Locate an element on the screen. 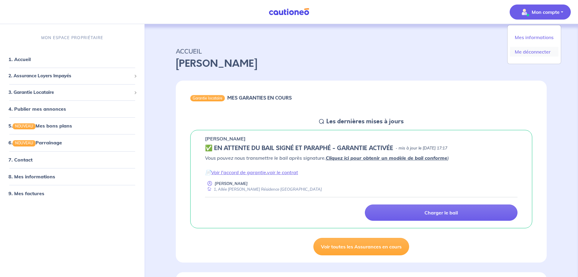 This screenshot has height=277, width=578. span: 2. Assurance Loyers Impayés is located at coordinates (70, 76).